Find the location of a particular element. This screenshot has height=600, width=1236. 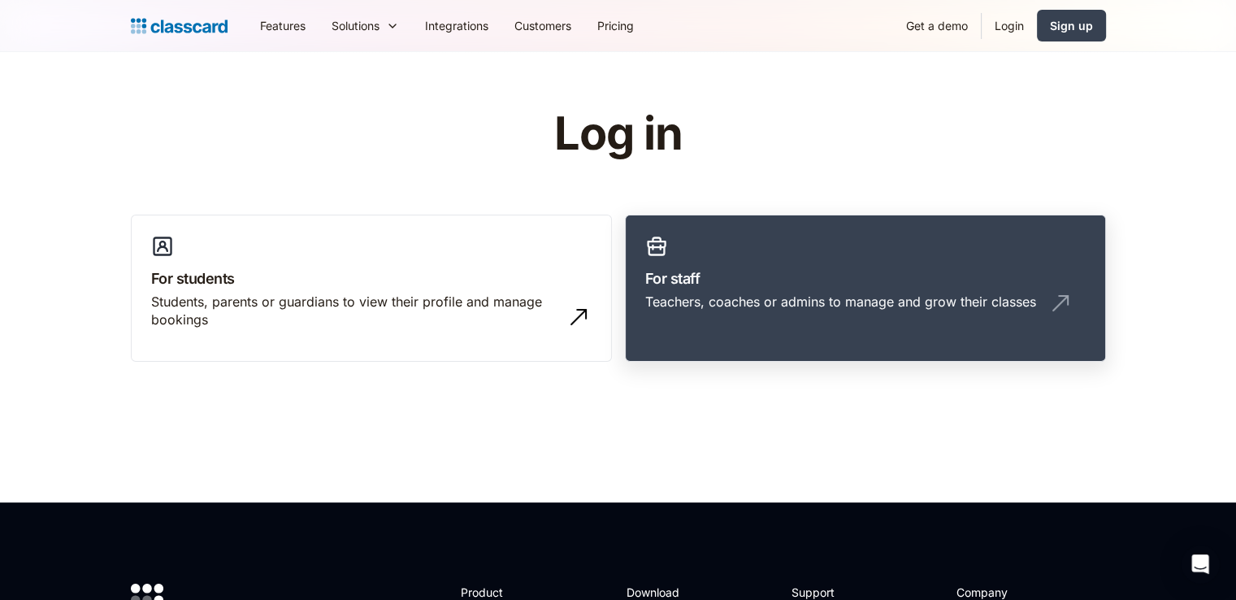

a: Get a demo is located at coordinates (937, 25).